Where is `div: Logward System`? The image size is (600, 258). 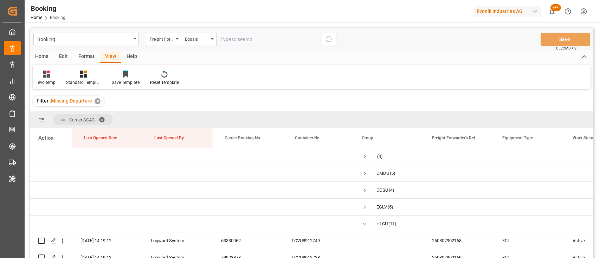 div: Logward System is located at coordinates (178, 241).